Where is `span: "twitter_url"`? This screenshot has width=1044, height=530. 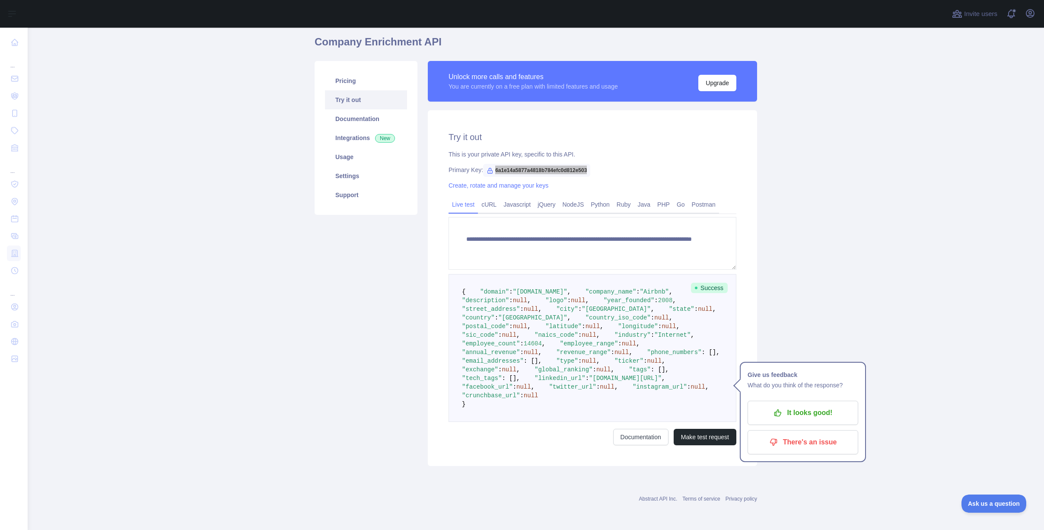 span: "twitter_url" is located at coordinates (573, 387).